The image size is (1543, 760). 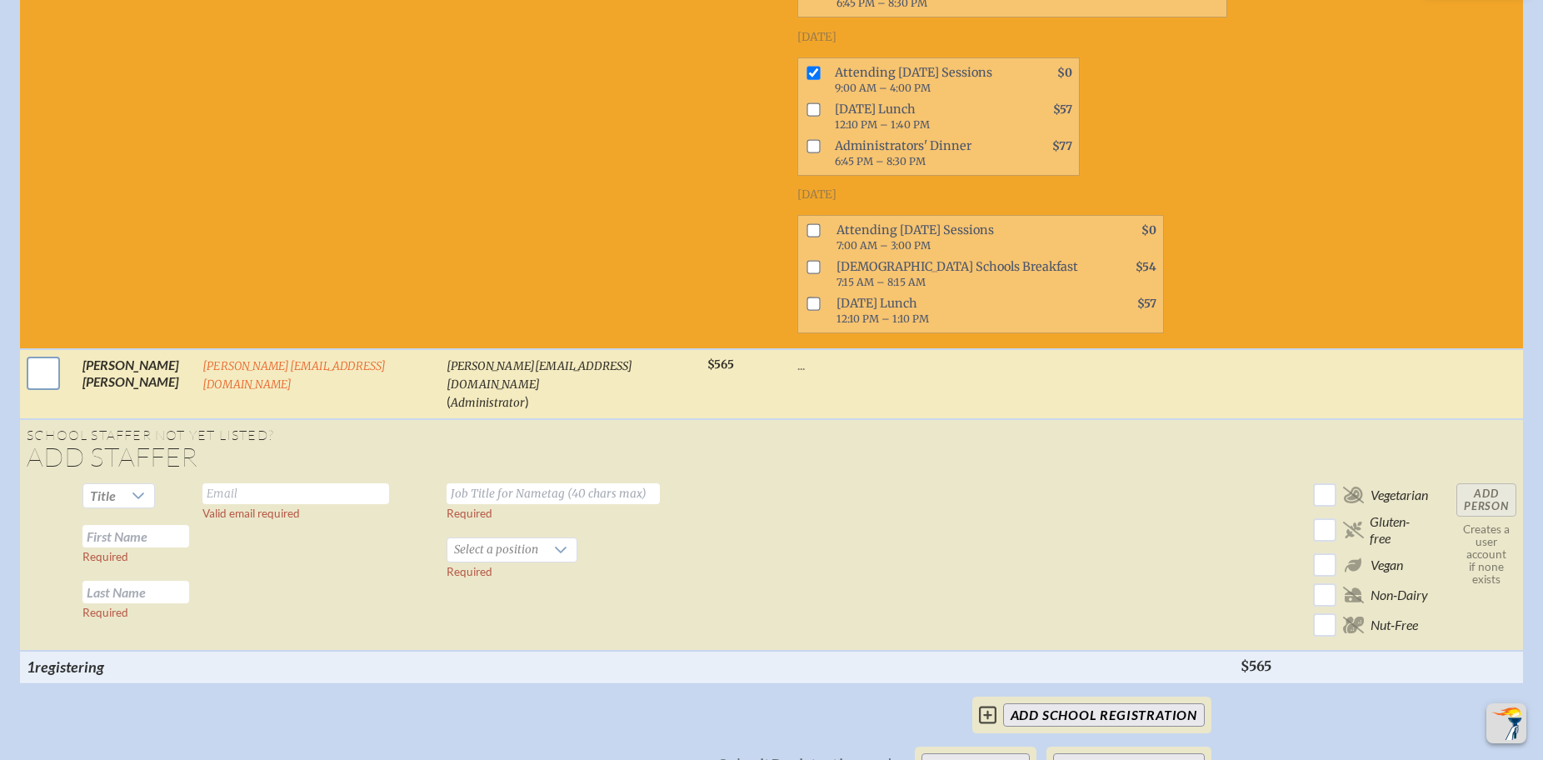 What do you see at coordinates (883, 318) in the screenshot?
I see `span: 12:10 PM – 1:10 PM` at bounding box center [883, 318].